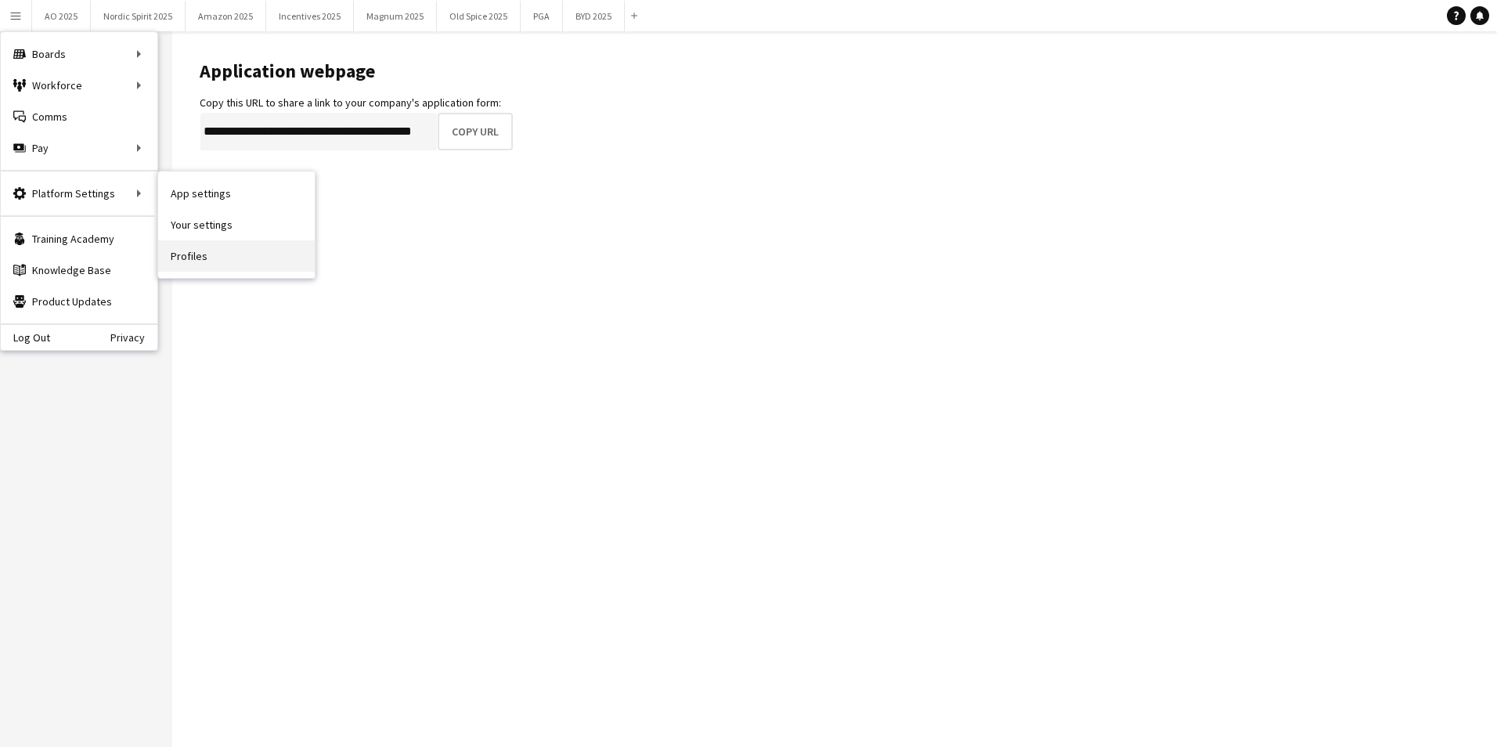  What do you see at coordinates (478, 16) in the screenshot?
I see `button: Old Spice 2025` at bounding box center [478, 16].